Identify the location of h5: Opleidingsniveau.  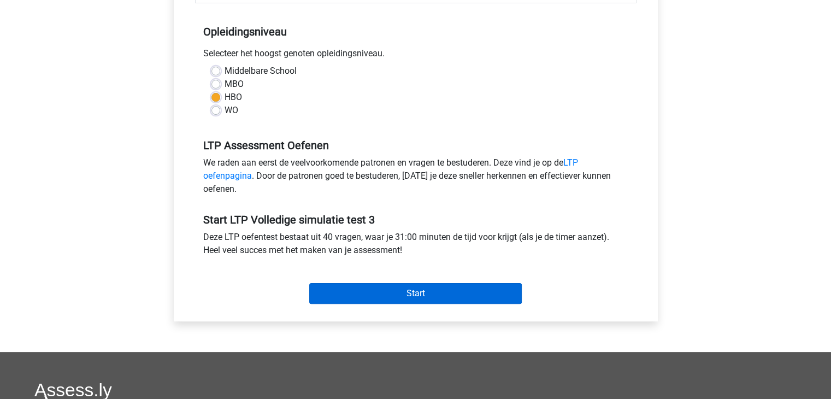
(416, 32).